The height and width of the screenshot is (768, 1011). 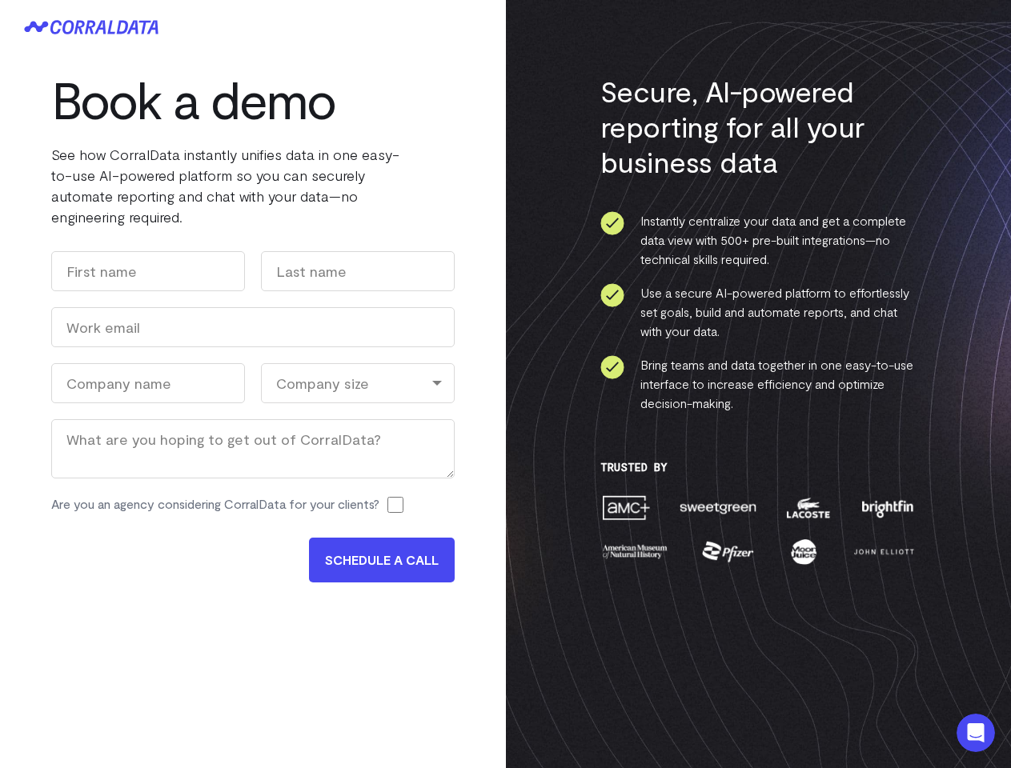 I want to click on input: Company name, so click(x=148, y=383).